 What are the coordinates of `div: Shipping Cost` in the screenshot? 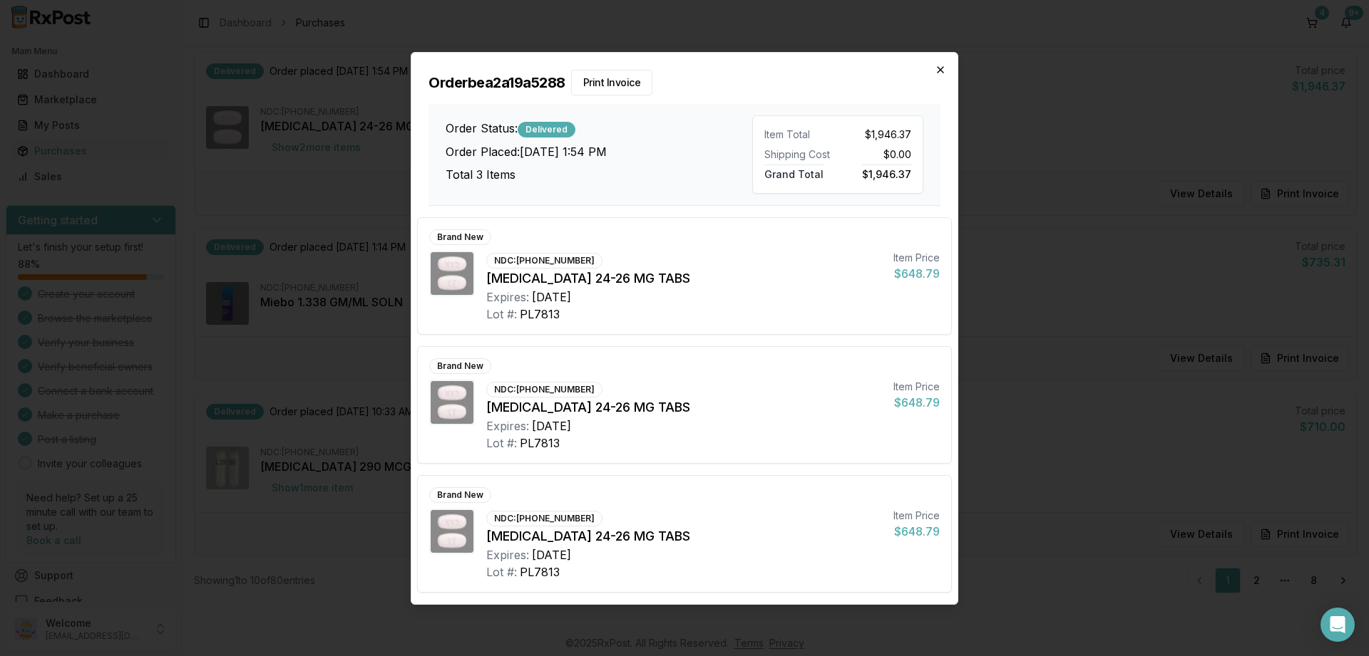 It's located at (798, 155).